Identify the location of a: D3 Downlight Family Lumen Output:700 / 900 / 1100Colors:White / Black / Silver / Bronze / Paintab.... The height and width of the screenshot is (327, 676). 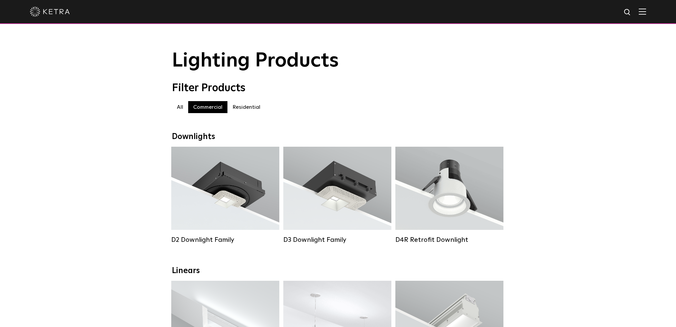
(337, 195).